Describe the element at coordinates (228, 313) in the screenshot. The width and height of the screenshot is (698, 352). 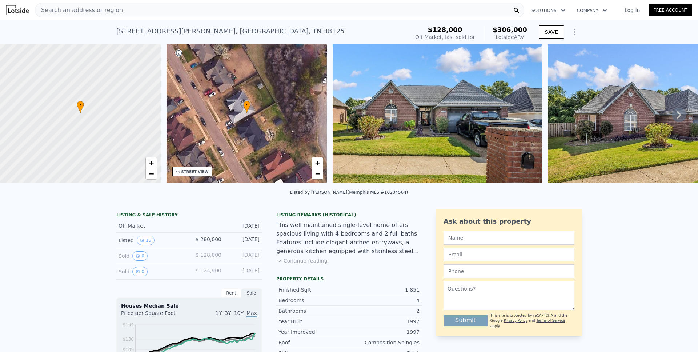
I see `span: 3Y` at that location.